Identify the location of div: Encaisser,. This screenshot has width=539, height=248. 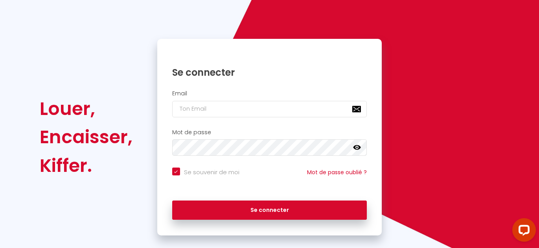
(86, 137).